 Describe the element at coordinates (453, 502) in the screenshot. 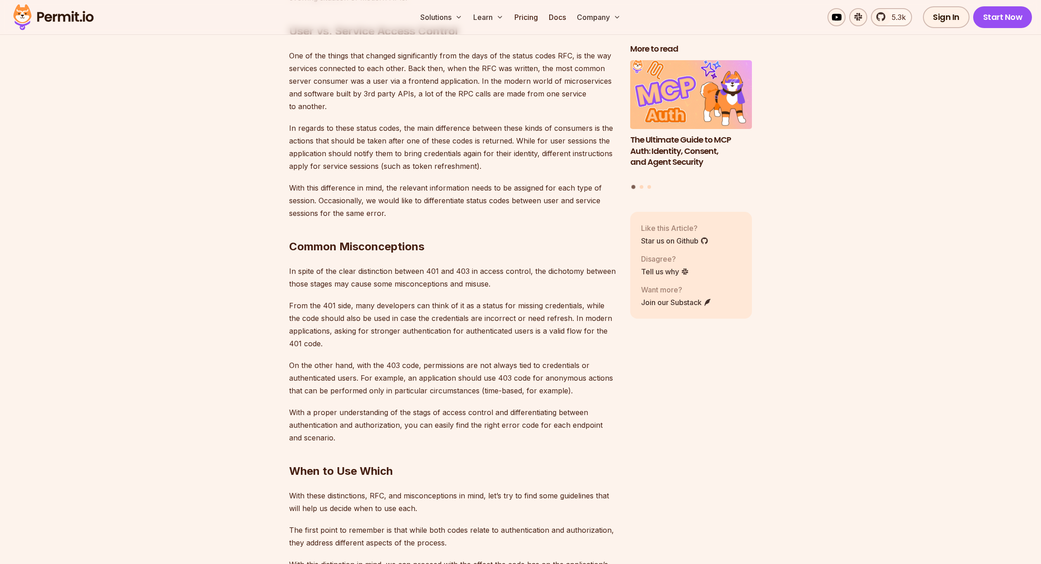

I see `p: With these distinctions, RFC, and misconceptions in mind, let’s try to find some guidelines that ...` at that location.